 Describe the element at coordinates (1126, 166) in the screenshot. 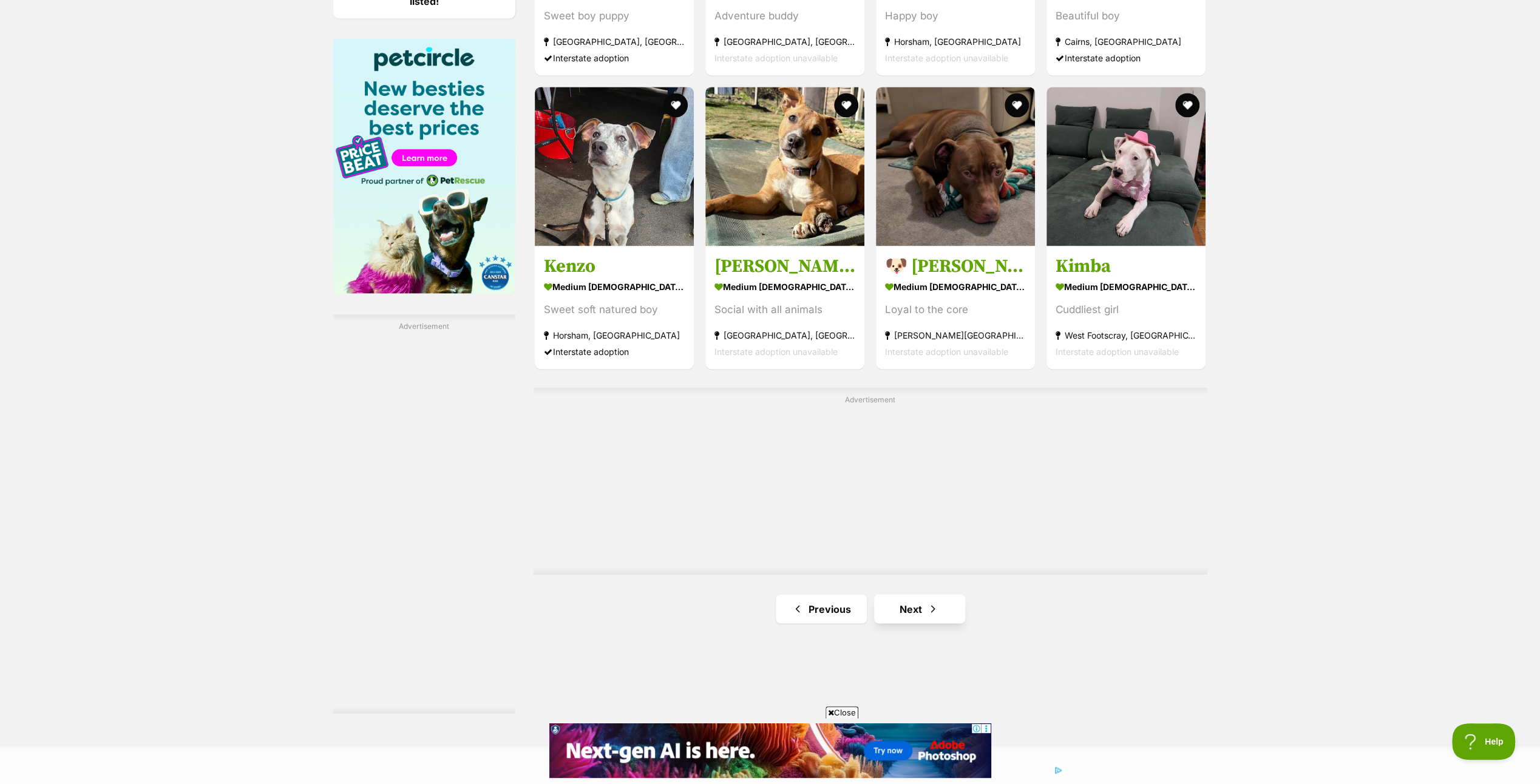

I see `img: Kimba - American Staffordshire Terrier Dog` at that location.